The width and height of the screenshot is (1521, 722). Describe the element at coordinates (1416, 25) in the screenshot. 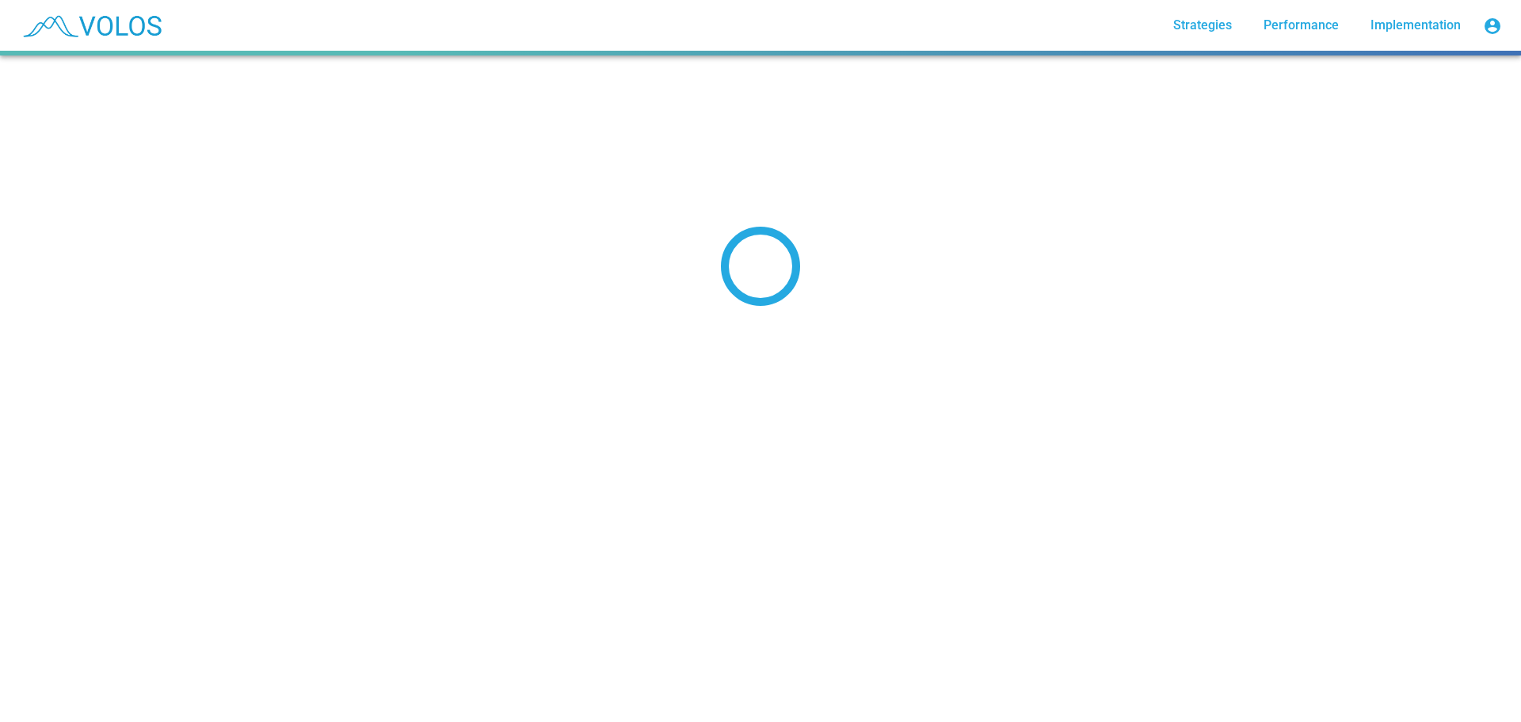

I see `a: Implementation` at that location.